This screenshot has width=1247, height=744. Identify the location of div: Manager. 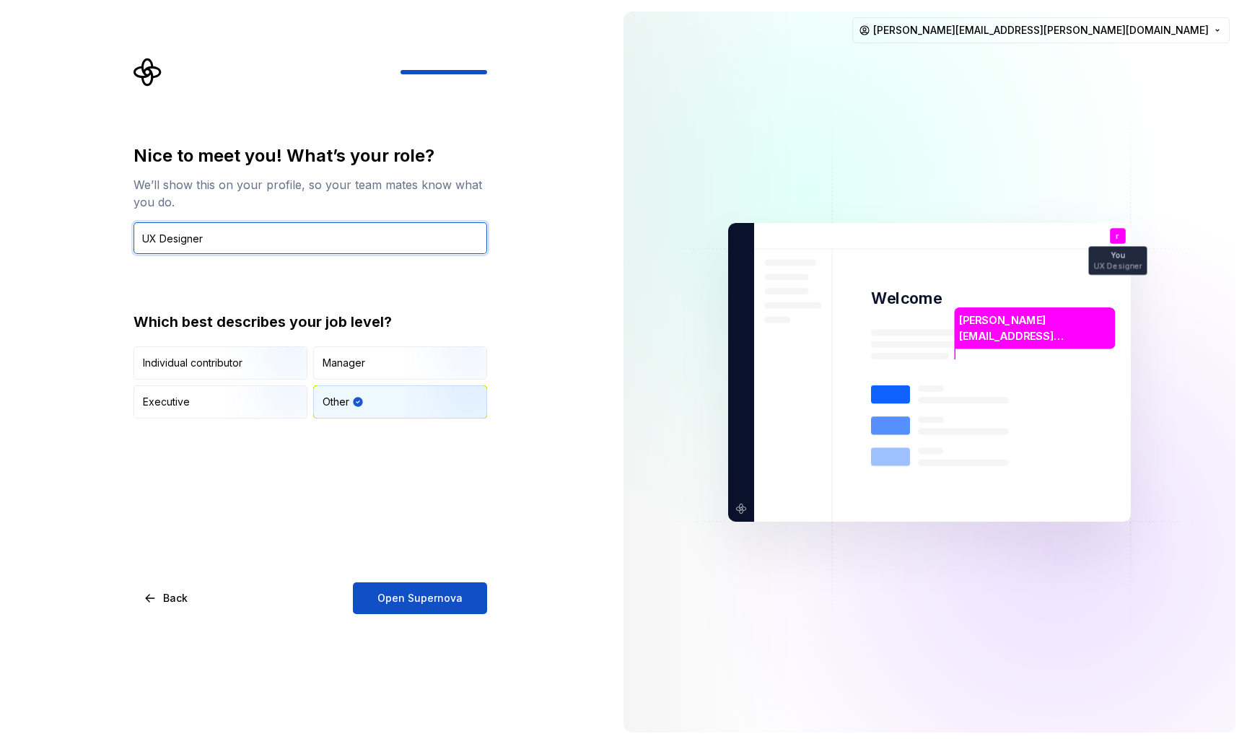
(343, 363).